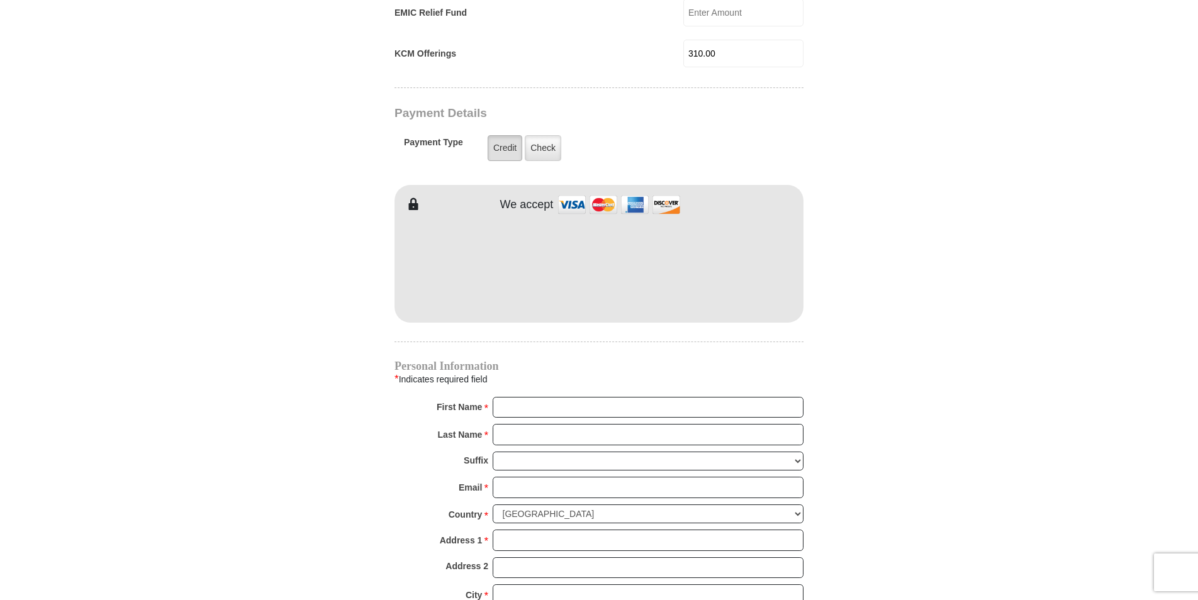  What do you see at coordinates (434, 145) in the screenshot?
I see `h5: Payment Type` at bounding box center [434, 145].